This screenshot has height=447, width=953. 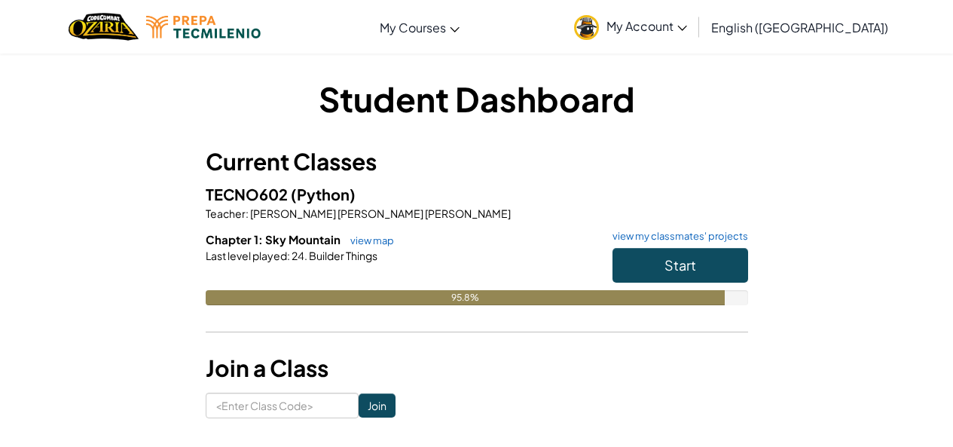 I want to click on h3: Join a Class, so click(x=477, y=368).